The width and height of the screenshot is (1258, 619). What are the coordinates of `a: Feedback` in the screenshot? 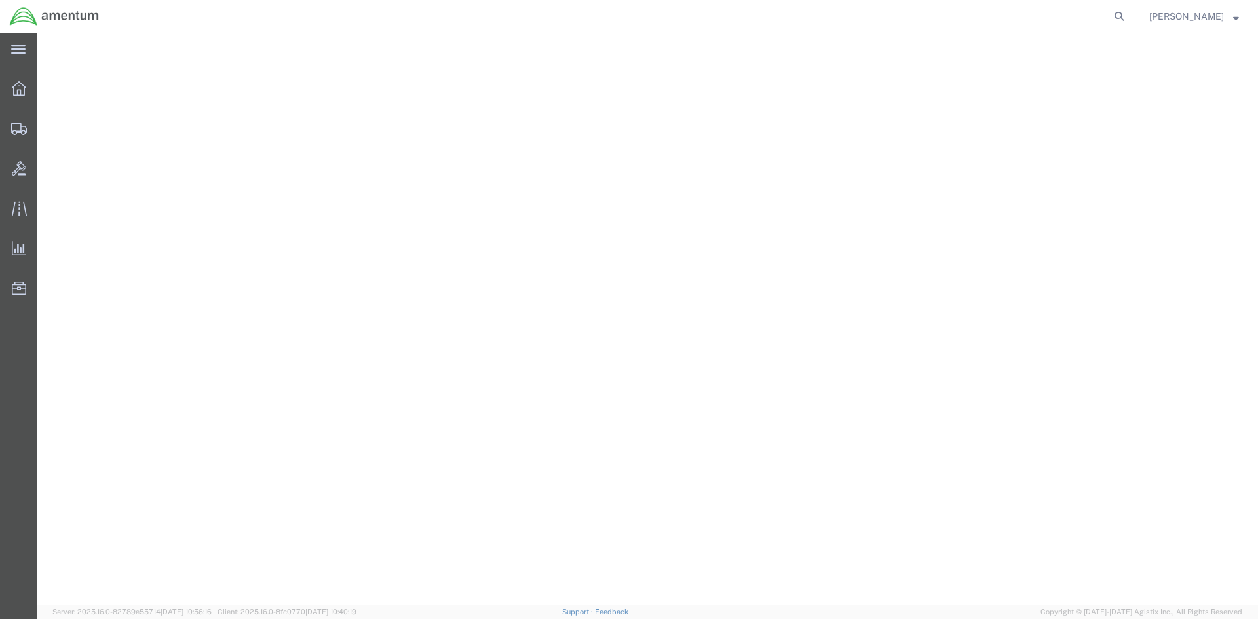 It's located at (611, 612).